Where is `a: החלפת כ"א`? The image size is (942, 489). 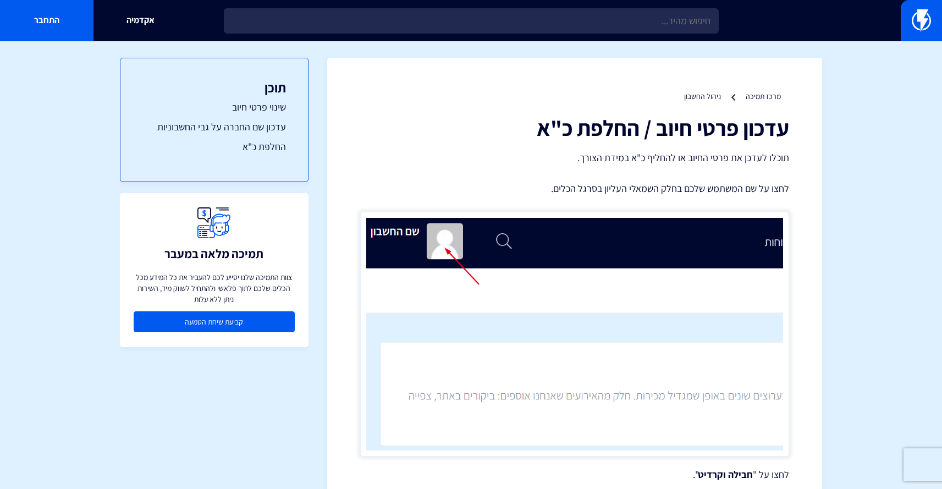 a: החלפת כ"א is located at coordinates (214, 147).